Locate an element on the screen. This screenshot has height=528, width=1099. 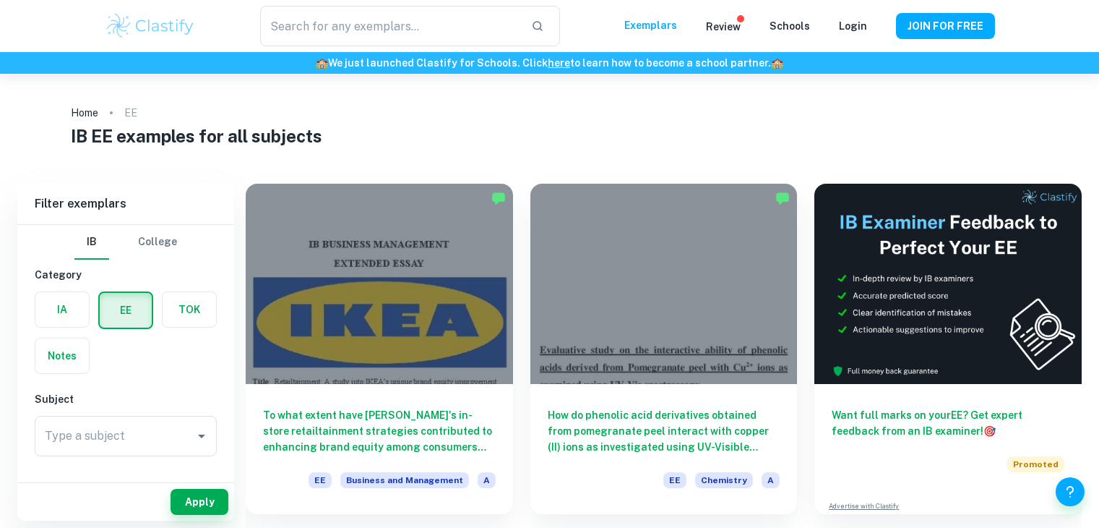
button: TOK is located at coordinates (189, 309).